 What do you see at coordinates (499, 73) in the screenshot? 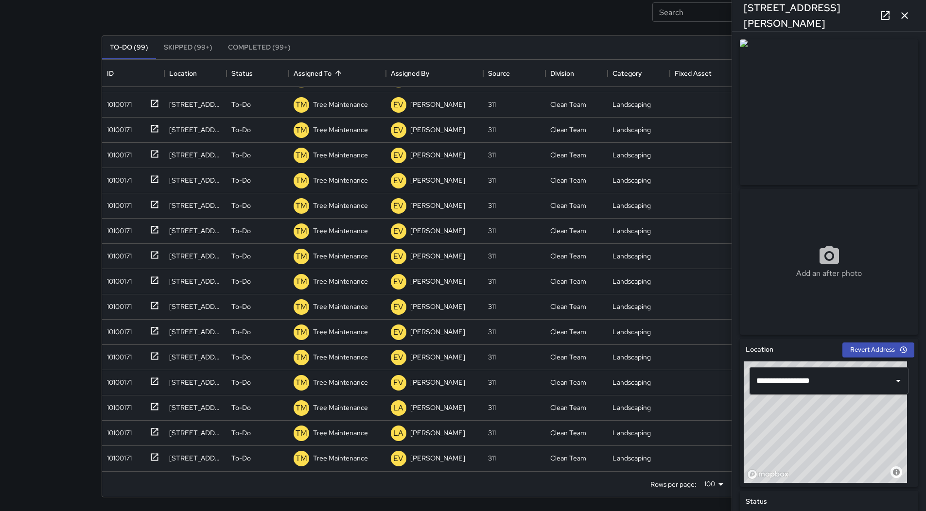
I see `div: Source` at bounding box center [499, 73].